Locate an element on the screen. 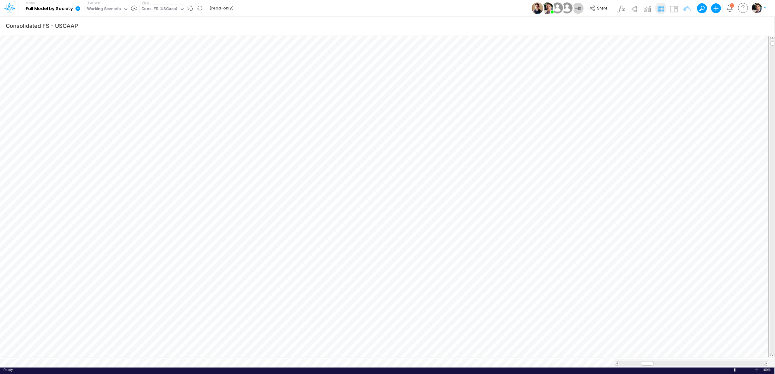 The height and width of the screenshot is (374, 775). input: Type a title here is located at coordinates (324, 25).